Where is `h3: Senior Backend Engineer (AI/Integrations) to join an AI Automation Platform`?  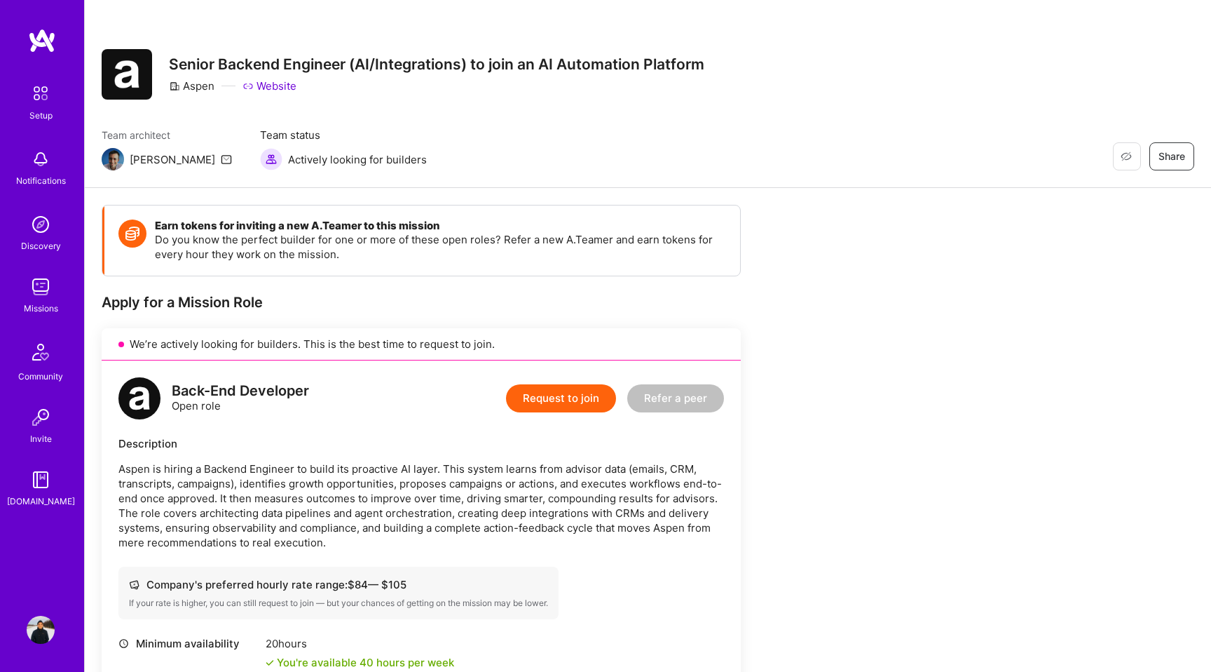
h3: Senior Backend Engineer (AI/Integrations) to join an AI Automation Platform is located at coordinates (437, 64).